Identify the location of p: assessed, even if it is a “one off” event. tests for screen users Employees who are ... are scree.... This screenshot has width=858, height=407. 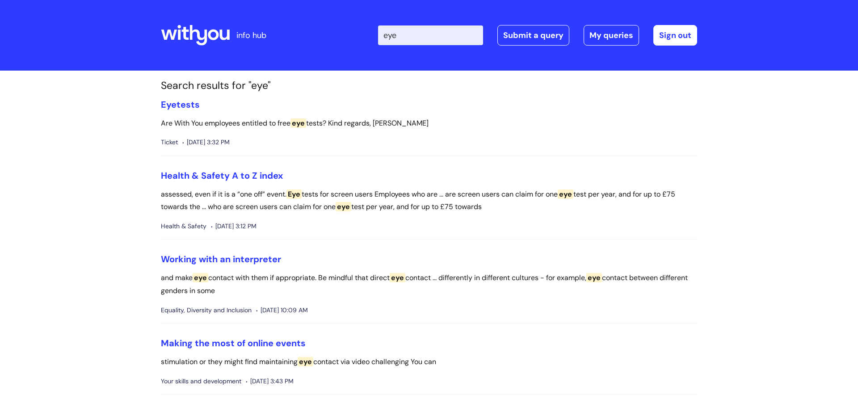
(429, 201).